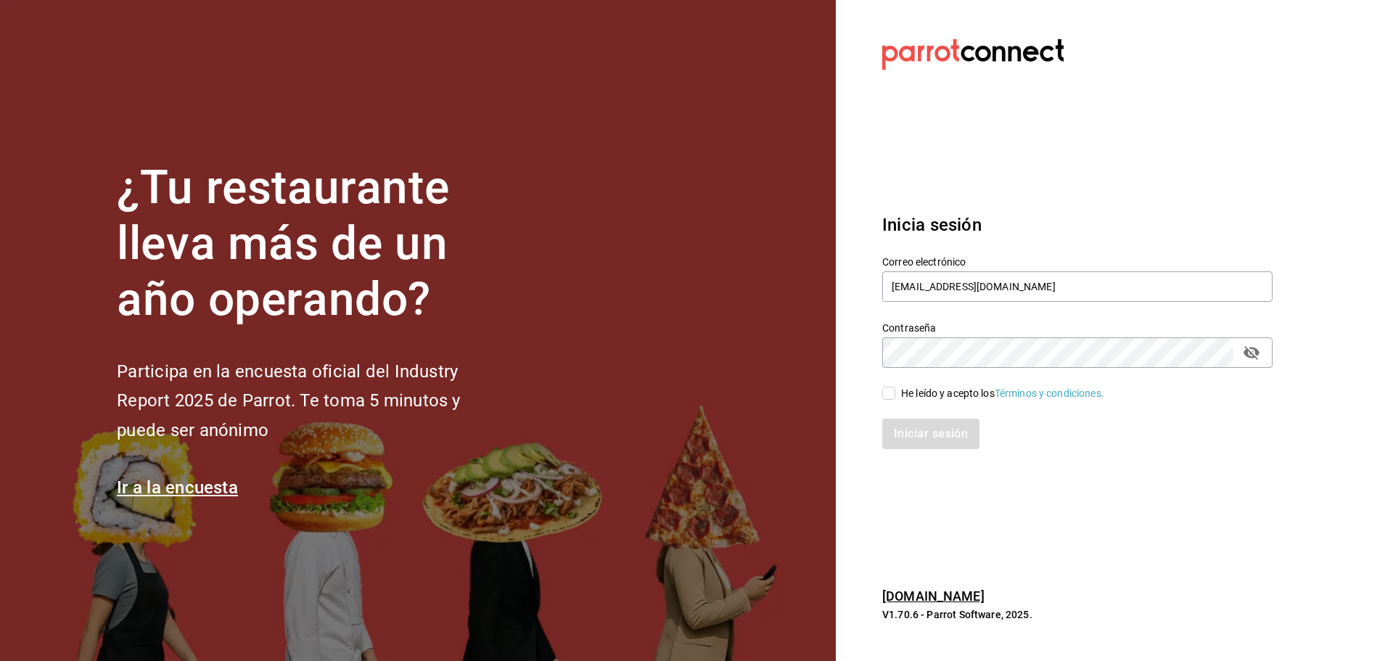 The width and height of the screenshot is (1393, 661). I want to click on input: Ingresa tu correo electrónico, so click(1078, 287).